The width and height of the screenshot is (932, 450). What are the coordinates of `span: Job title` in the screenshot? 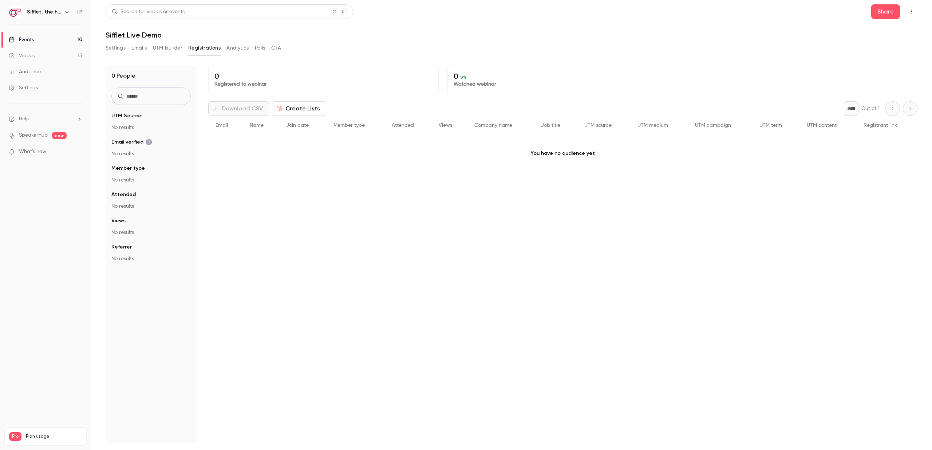 It's located at (551, 125).